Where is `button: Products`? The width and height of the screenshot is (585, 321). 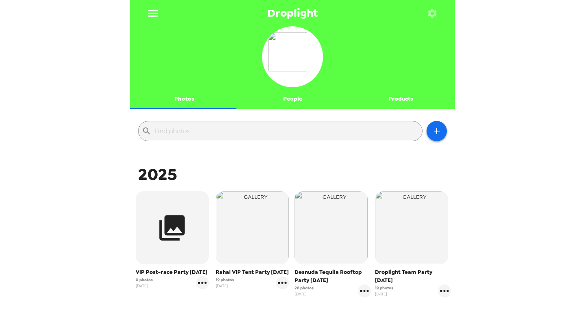 button: Products is located at coordinates (400, 99).